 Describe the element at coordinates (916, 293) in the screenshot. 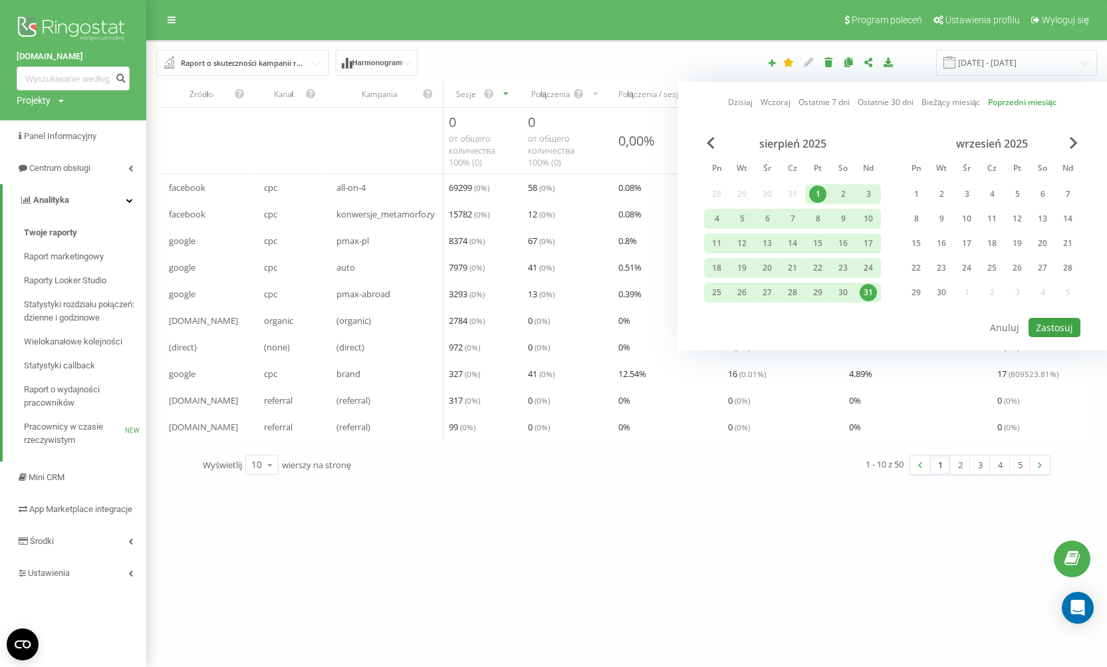

I see `div: pon 29 wrz 2025` at that location.